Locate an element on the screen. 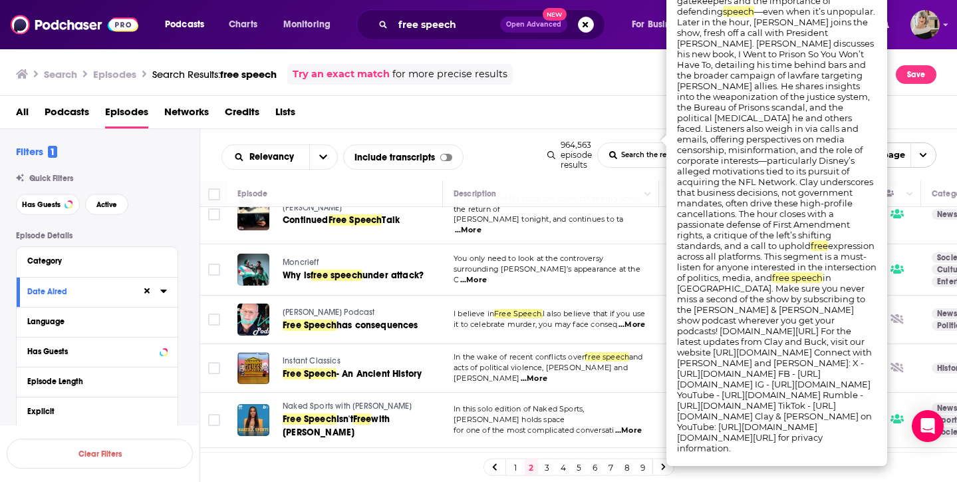  a: Moncrieff is located at coordinates (362, 263).